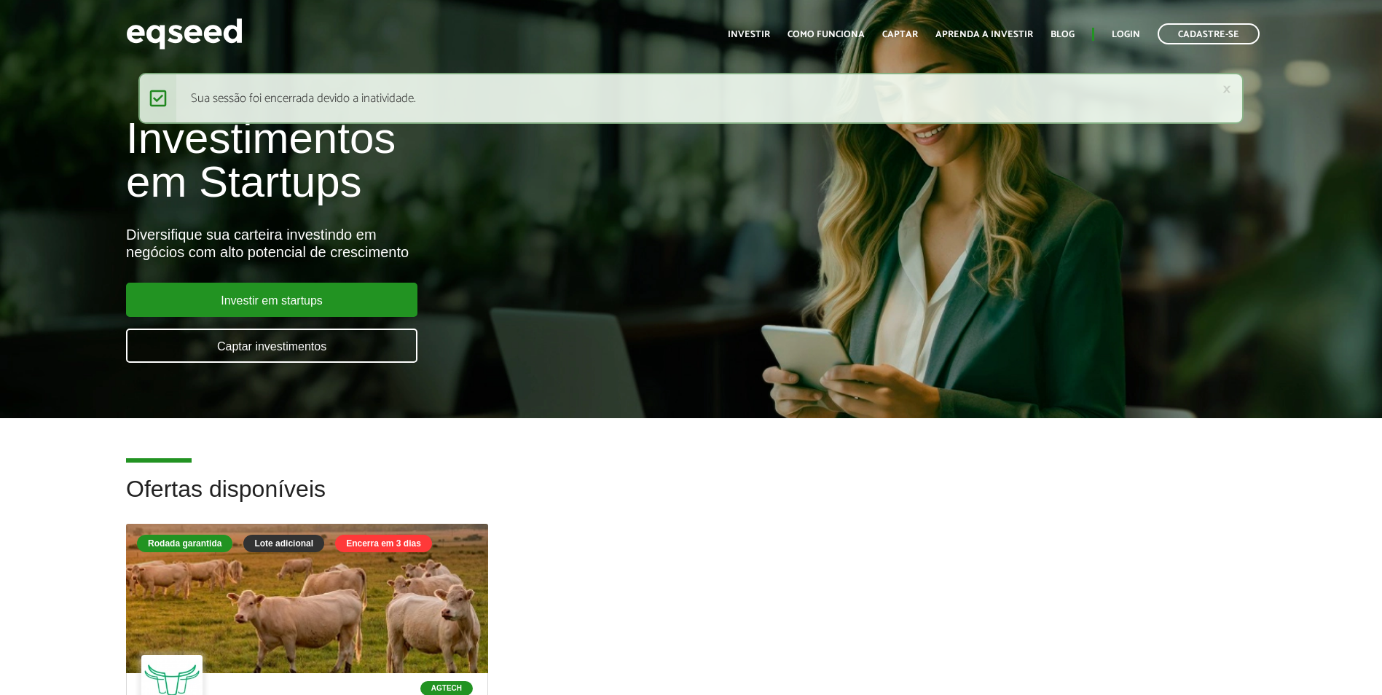  What do you see at coordinates (691, 98) in the screenshot?
I see `div: Sua sessão foi encerrada devido a inatividade.` at bounding box center [691, 98].